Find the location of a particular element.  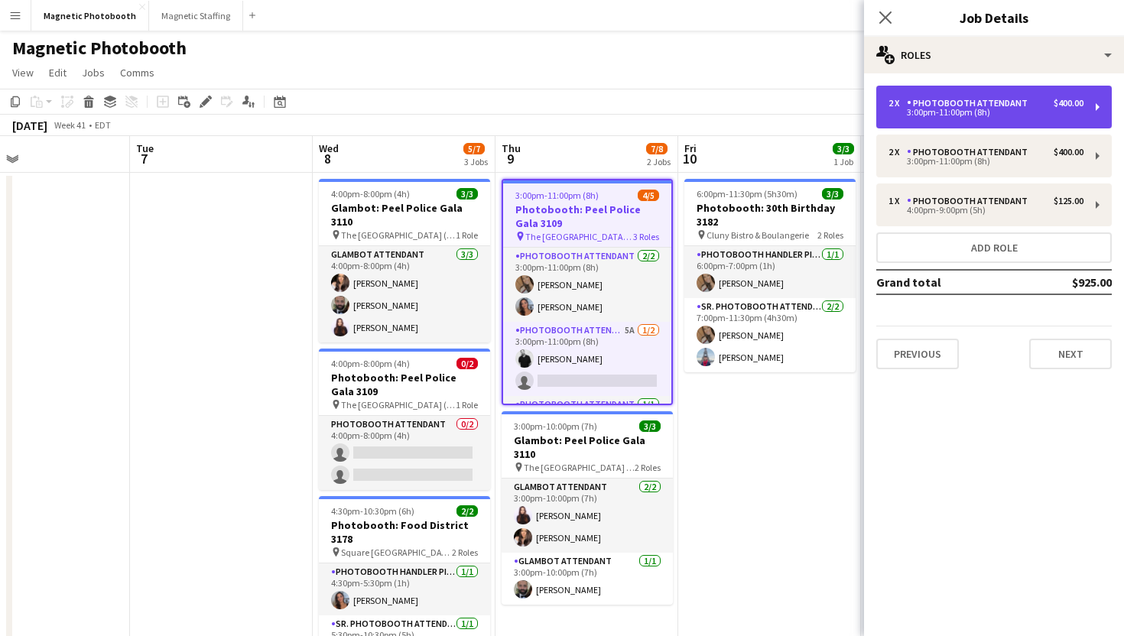

span: 3:00pm-11:00pm (8h) is located at coordinates (557, 195).